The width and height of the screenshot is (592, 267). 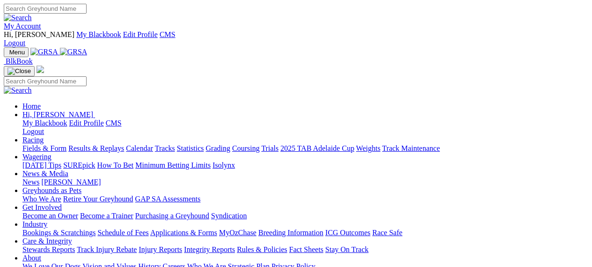 I want to click on a: Stewards Reports, so click(x=49, y=249).